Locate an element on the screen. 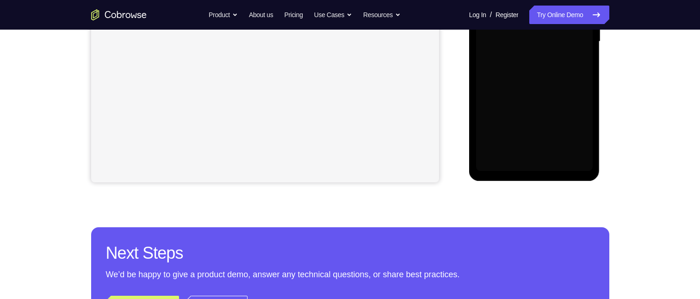 Image resolution: width=700 pixels, height=299 pixels. a: Log In is located at coordinates (477, 15).